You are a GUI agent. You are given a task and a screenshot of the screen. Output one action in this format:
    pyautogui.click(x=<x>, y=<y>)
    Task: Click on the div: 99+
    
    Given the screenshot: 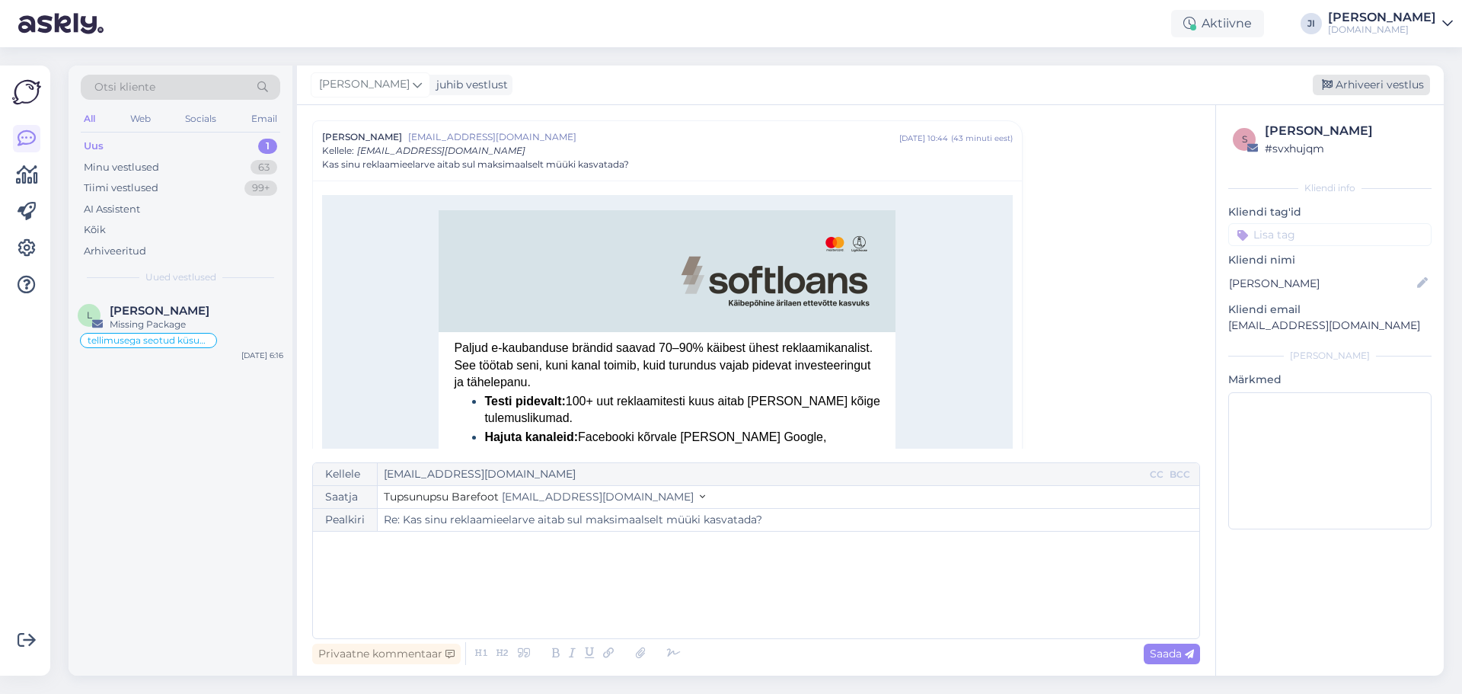 What is the action you would take?
    pyautogui.click(x=260, y=188)
    